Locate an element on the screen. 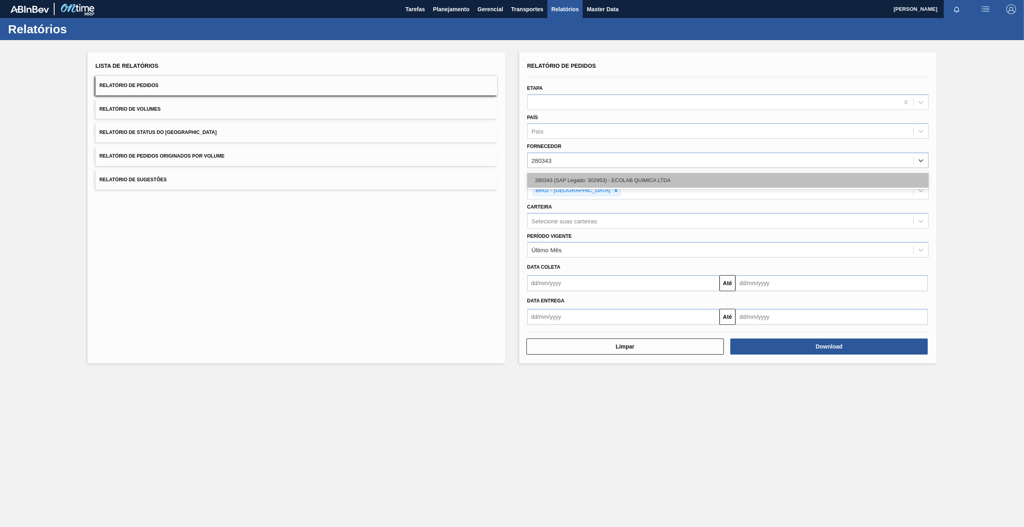 This screenshot has height=527, width=1024. span: Relatório de Pedidos Originados por Volume is located at coordinates (162, 156).